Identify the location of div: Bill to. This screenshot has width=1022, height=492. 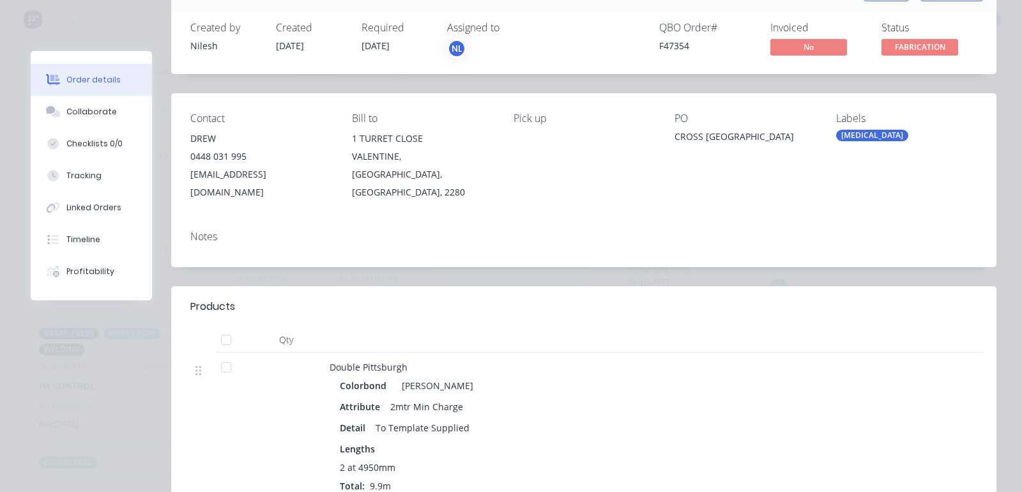
(422, 118).